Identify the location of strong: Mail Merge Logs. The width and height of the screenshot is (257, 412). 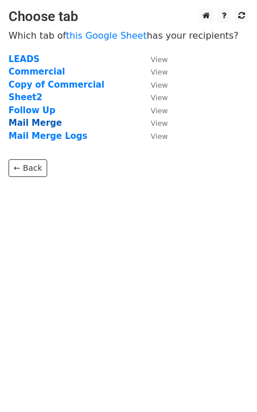
(48, 136).